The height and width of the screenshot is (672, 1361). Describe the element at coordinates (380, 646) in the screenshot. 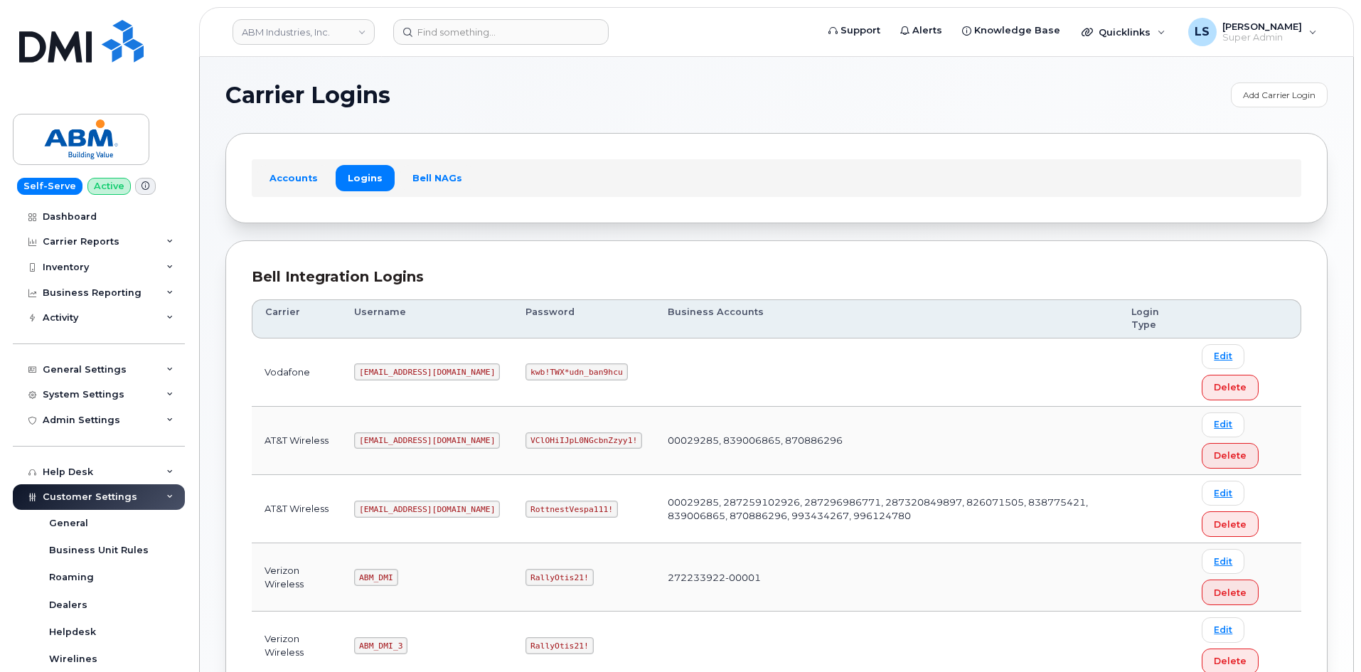

I see `code: ABM_DMI_3` at that location.